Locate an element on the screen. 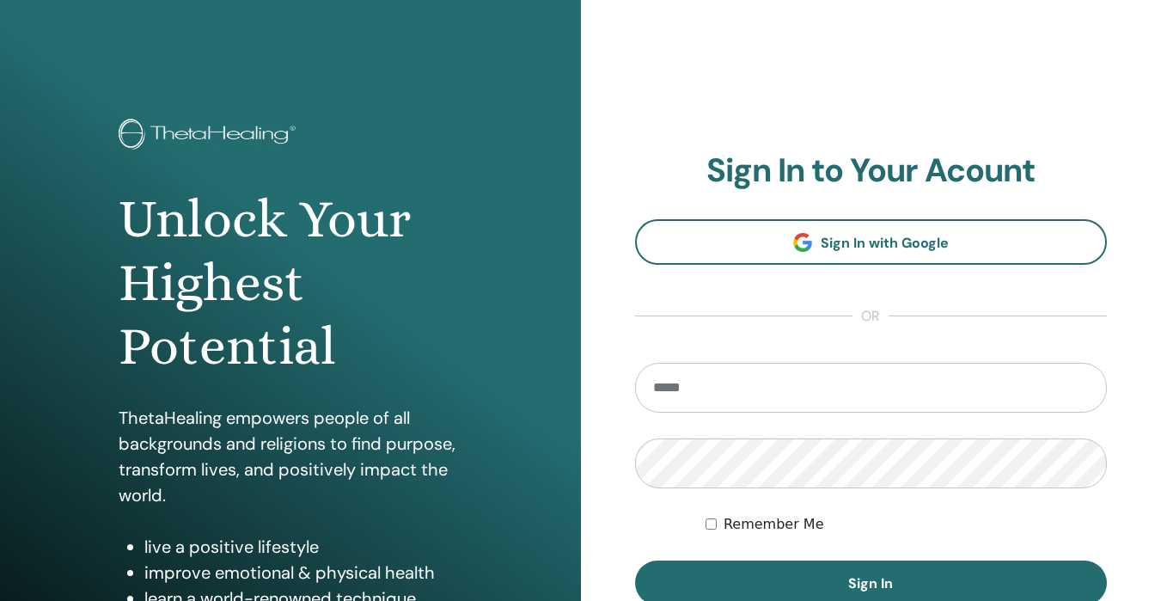 Image resolution: width=1161 pixels, height=601 pixels. span: Sign In is located at coordinates (870, 583).